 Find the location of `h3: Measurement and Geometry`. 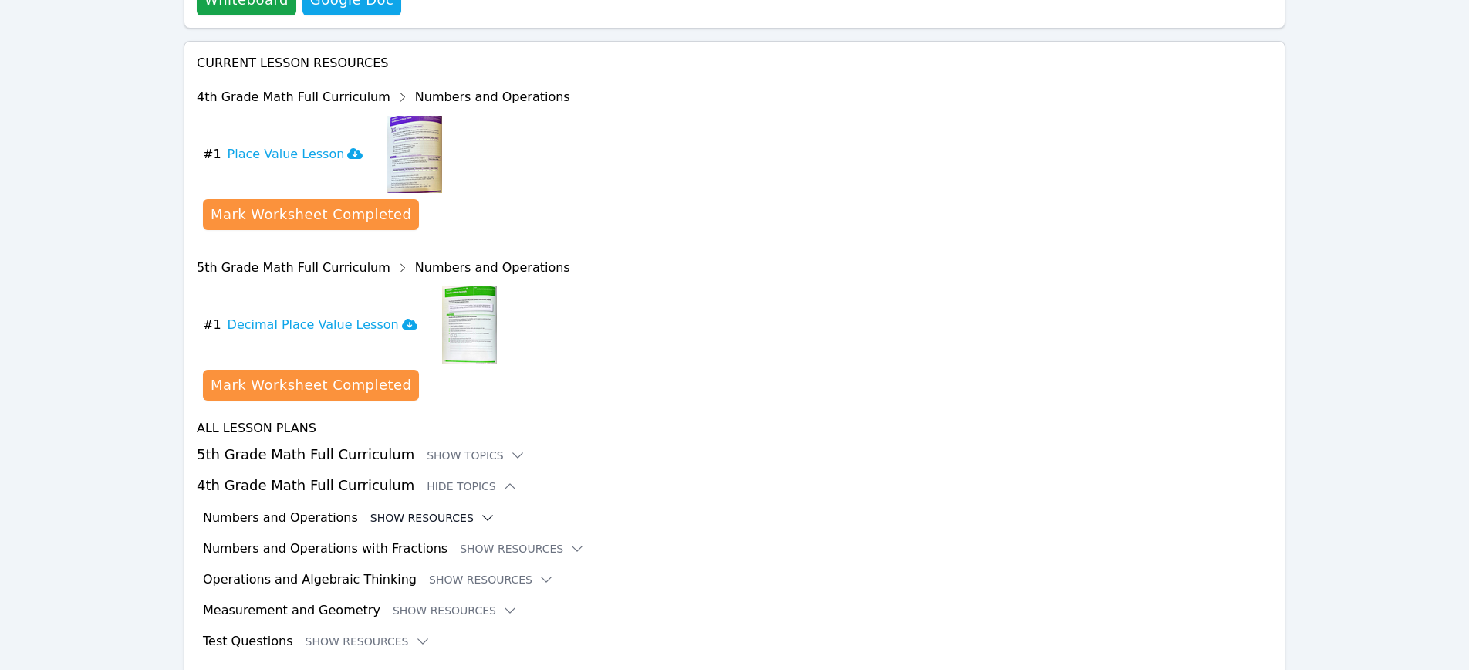

h3: Measurement and Geometry is located at coordinates (292, 610).